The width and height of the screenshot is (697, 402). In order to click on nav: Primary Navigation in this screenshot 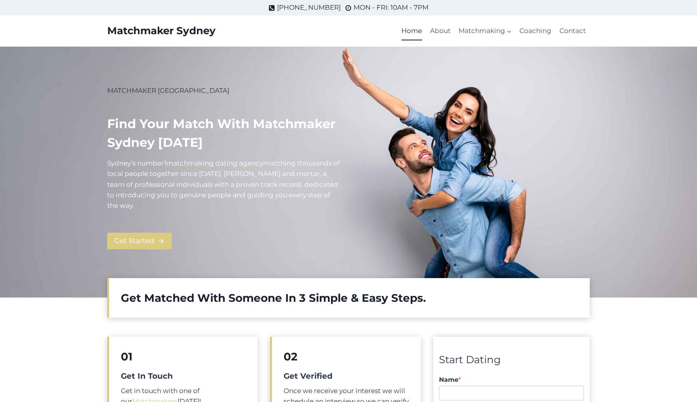, I will do `click(493, 31)`.